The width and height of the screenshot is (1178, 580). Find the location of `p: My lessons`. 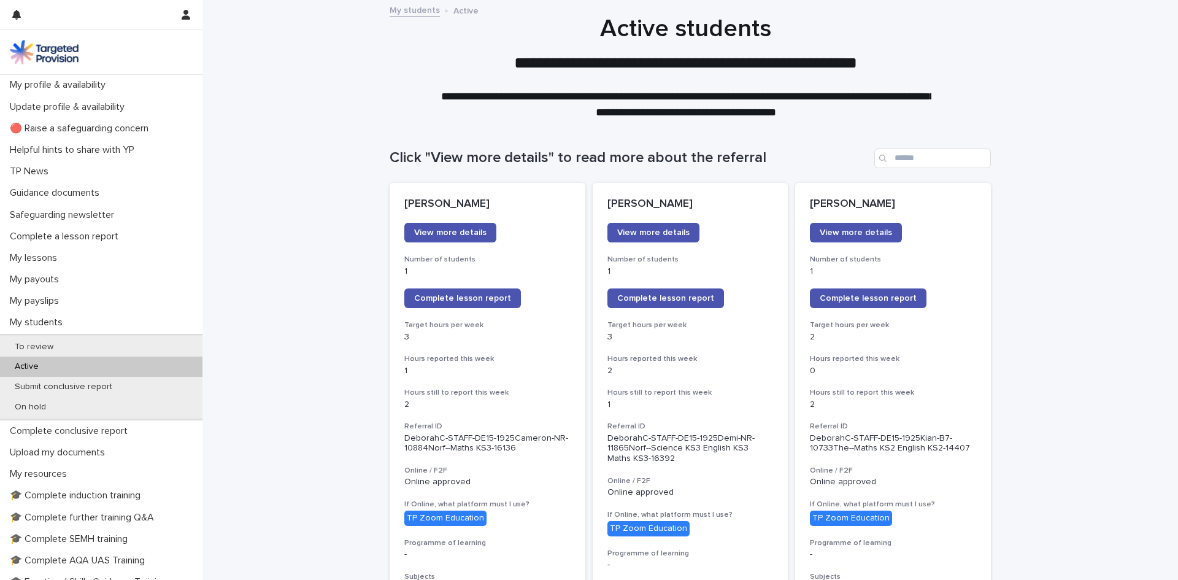

p: My lessons is located at coordinates (36, 258).